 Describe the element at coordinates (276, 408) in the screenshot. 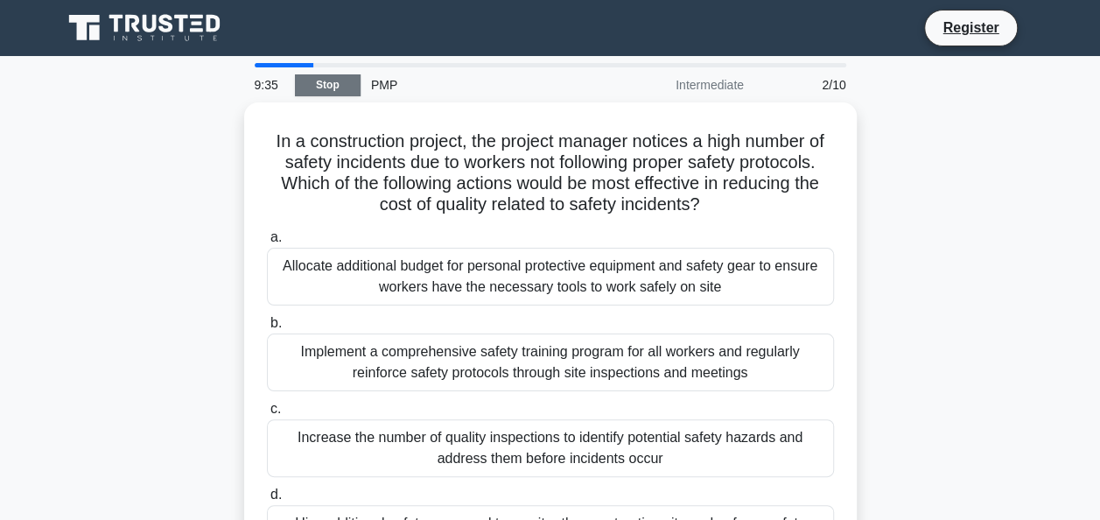

I see `span: c.` at that location.